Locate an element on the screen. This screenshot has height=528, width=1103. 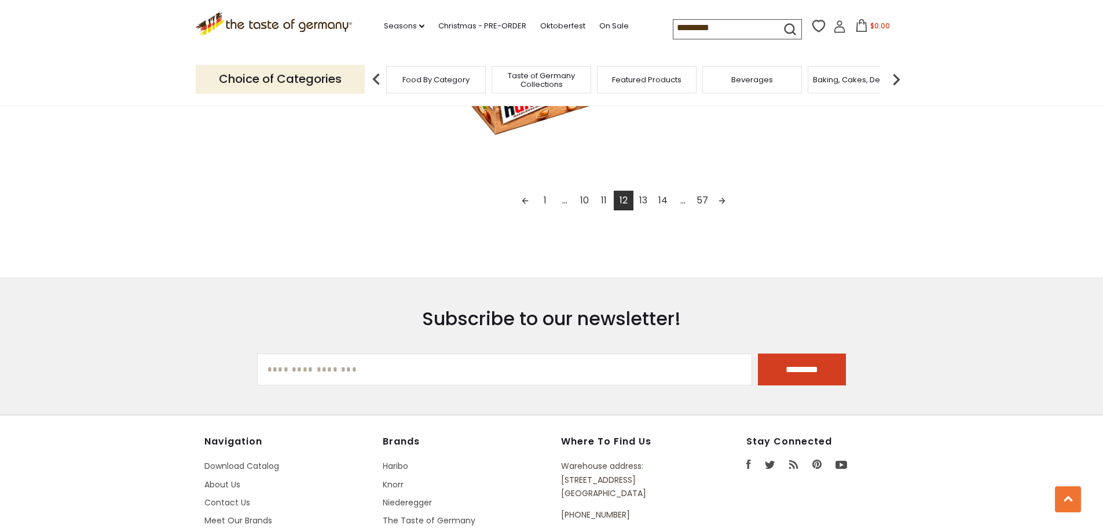
a: Previous page is located at coordinates (525, 200).